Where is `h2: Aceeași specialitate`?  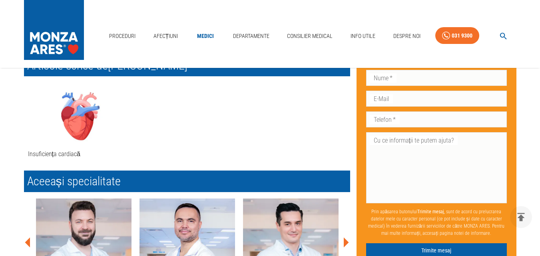 h2: Aceeași specialitate is located at coordinates (187, 181).